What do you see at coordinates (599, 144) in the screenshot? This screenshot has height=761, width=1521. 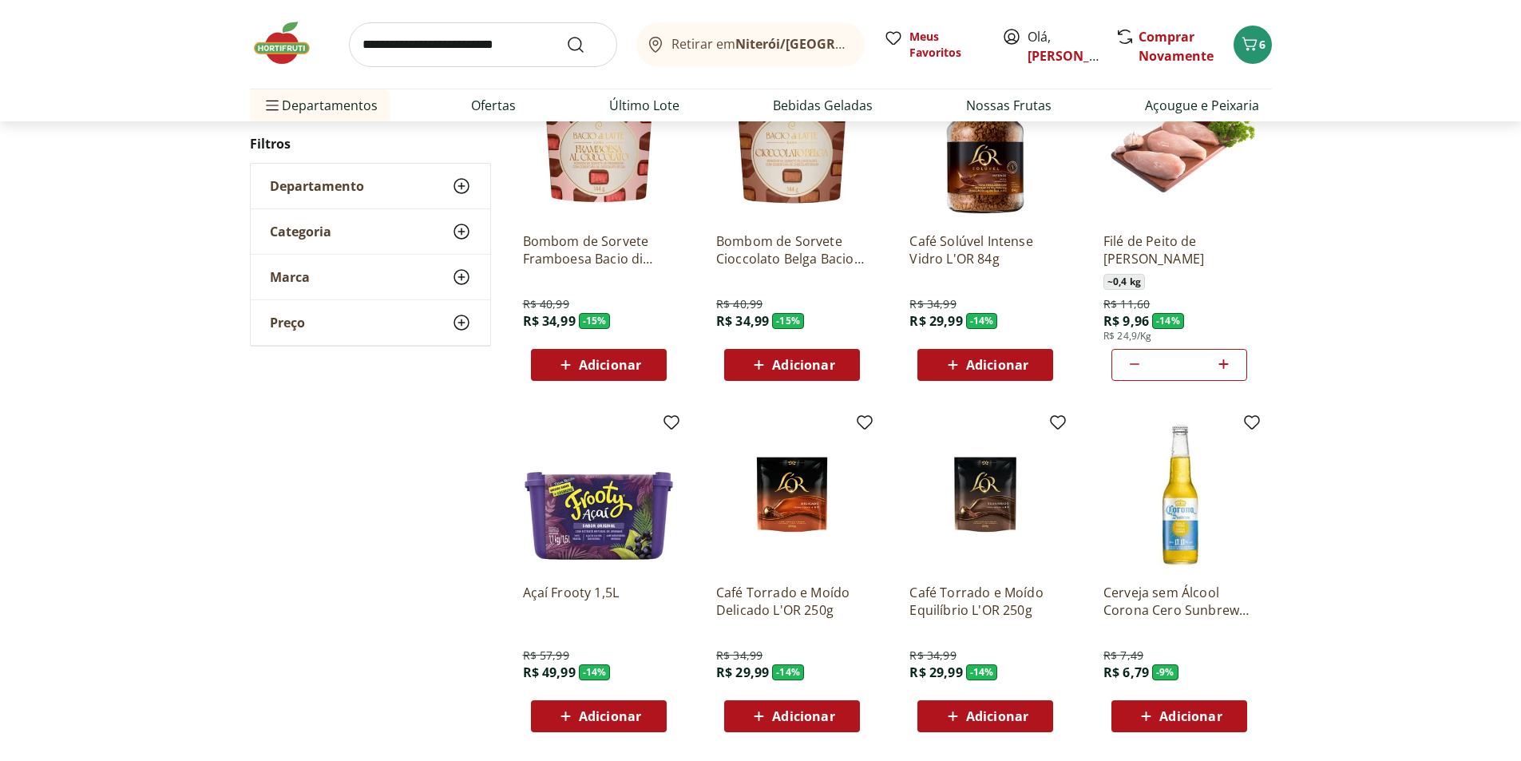 I see `img: Bombom de Sorvete Framboesa Bacio di Latte 144g` at bounding box center [599, 144].